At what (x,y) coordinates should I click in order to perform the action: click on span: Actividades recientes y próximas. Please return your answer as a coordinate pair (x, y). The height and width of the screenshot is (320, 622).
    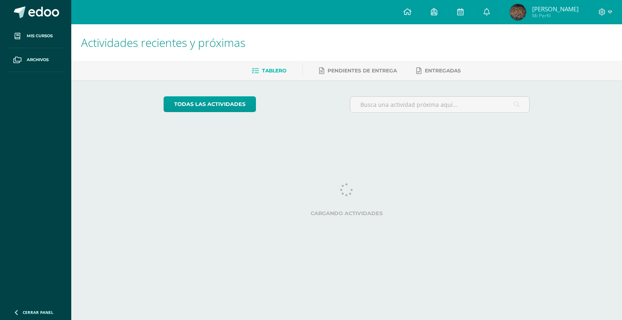
    Looking at the image, I should click on (163, 43).